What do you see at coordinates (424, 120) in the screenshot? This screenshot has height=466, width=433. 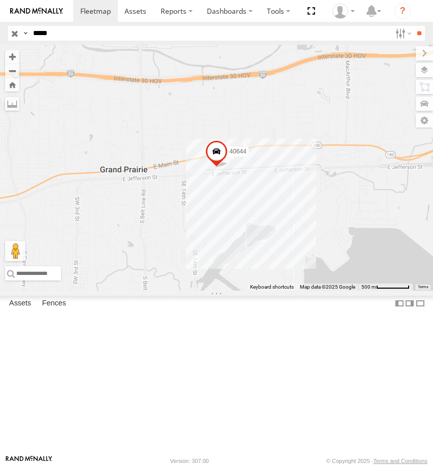 I see `label: Map Settings` at bounding box center [424, 120].